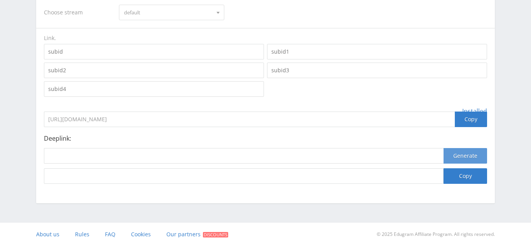  What do you see at coordinates (215, 235) in the screenshot?
I see `span: Discounts` at bounding box center [215, 235].